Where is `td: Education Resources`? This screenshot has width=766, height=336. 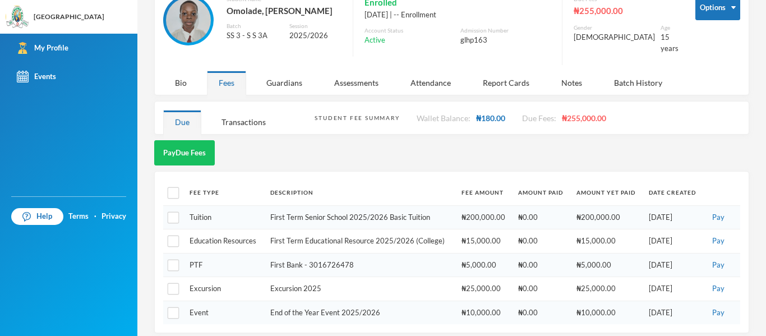 td: Education Resources is located at coordinates (224, 241).